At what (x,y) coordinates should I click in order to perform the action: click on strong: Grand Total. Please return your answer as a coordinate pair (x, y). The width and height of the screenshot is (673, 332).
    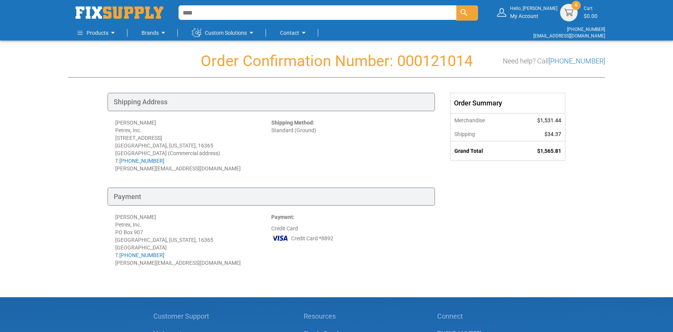
    Looking at the image, I should click on (469, 151).